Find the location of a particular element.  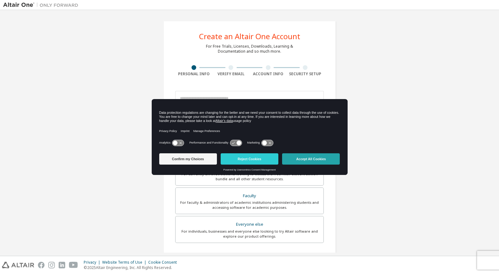

img: facebook.svg is located at coordinates (41, 265).